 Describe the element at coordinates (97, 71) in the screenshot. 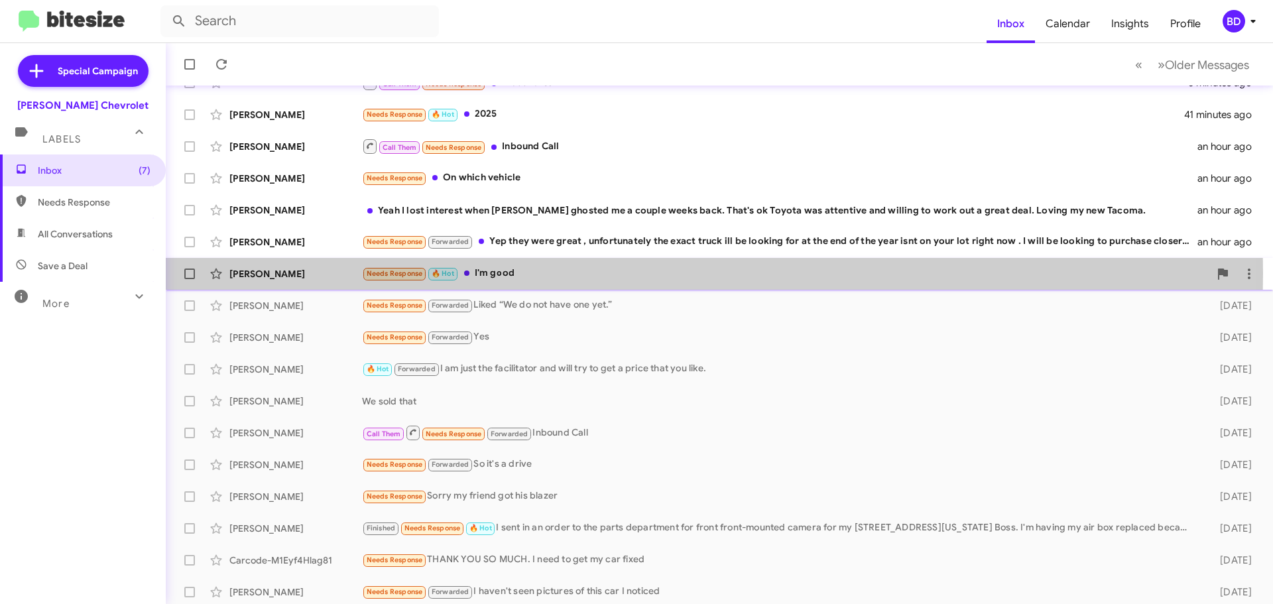

I see `span: Special Campaign` at that location.